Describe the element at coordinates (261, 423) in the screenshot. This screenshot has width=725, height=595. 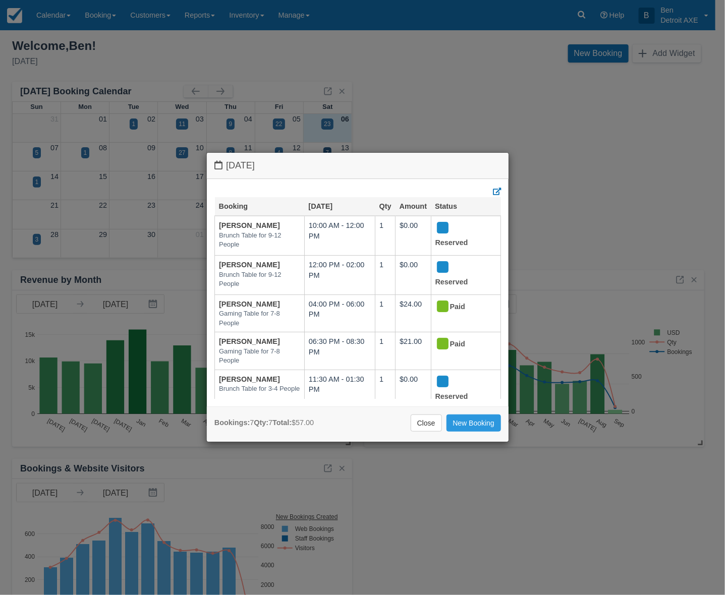
I see `strong: Qty:` at that location.